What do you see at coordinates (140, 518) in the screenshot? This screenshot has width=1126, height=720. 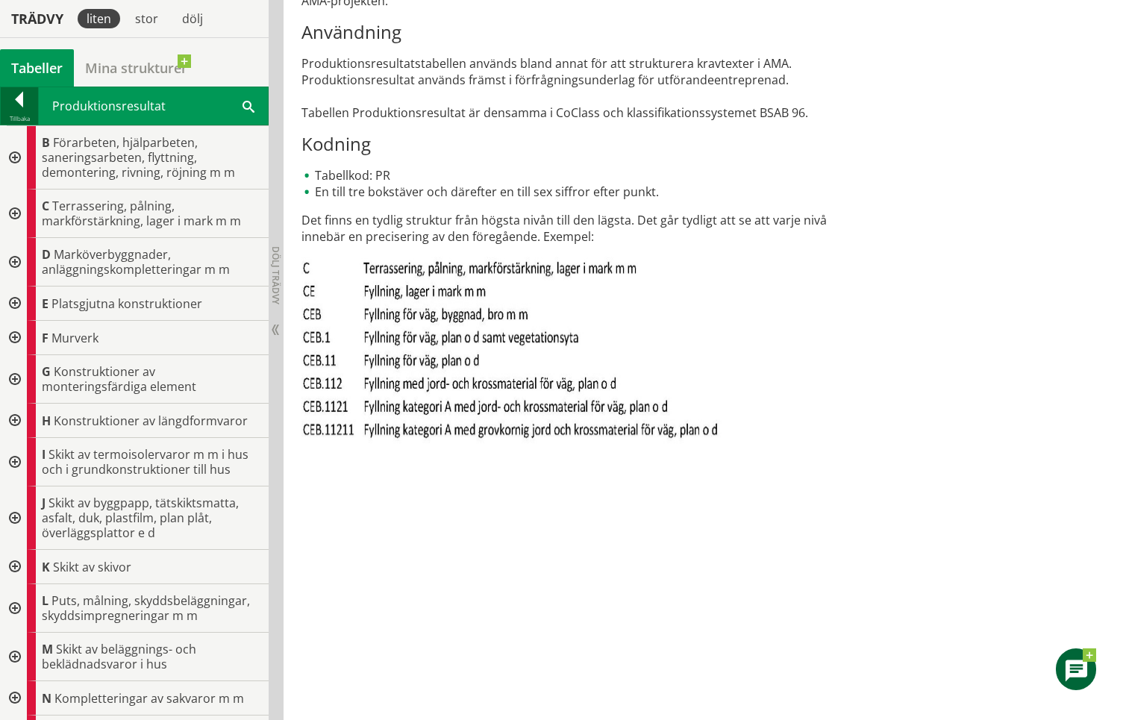 I see `span: Skikt av byggpapp, tätskiktsmatta, asfalt, duk, plastfilm, plan plåt, överläggsplattor e d` at bounding box center [140, 518].